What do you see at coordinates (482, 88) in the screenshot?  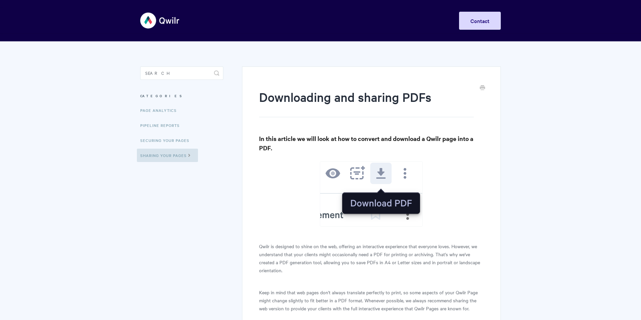 I see `a: Print this Article` at bounding box center [482, 88].